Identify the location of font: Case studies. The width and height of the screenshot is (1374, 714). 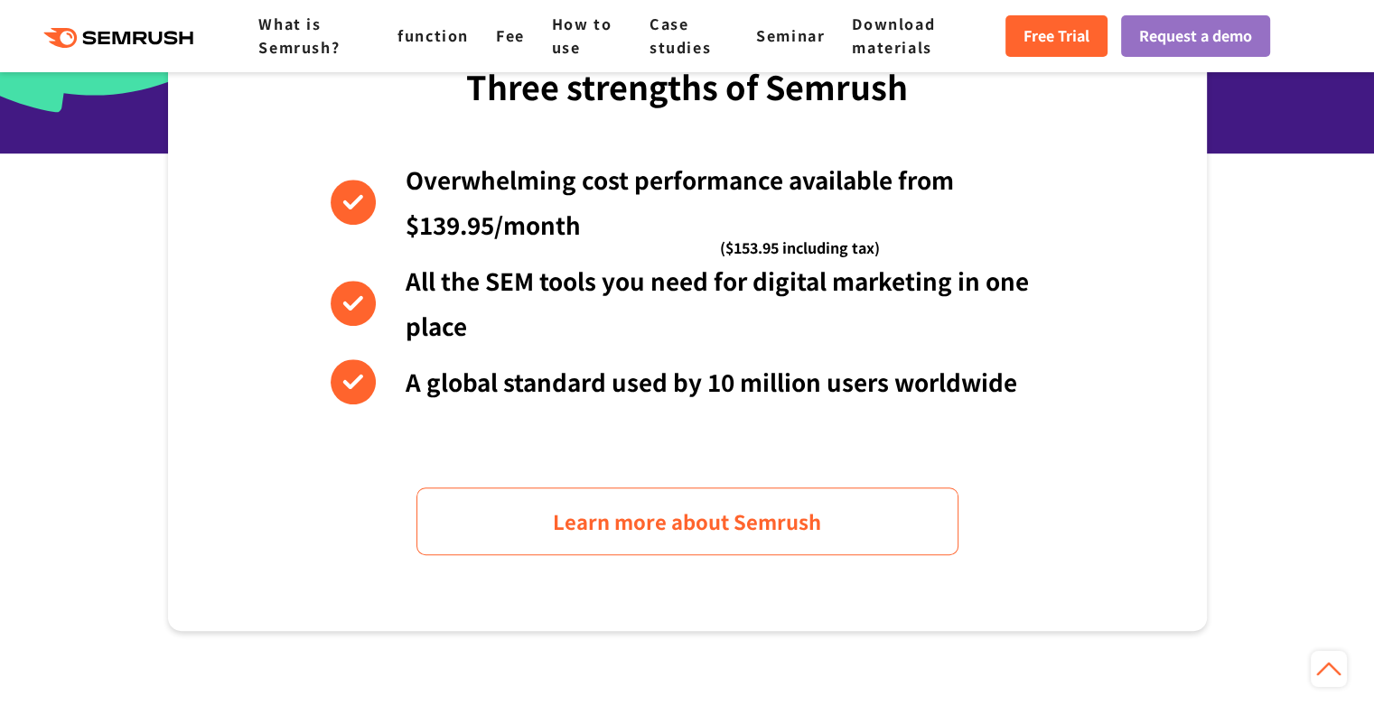
(680, 35).